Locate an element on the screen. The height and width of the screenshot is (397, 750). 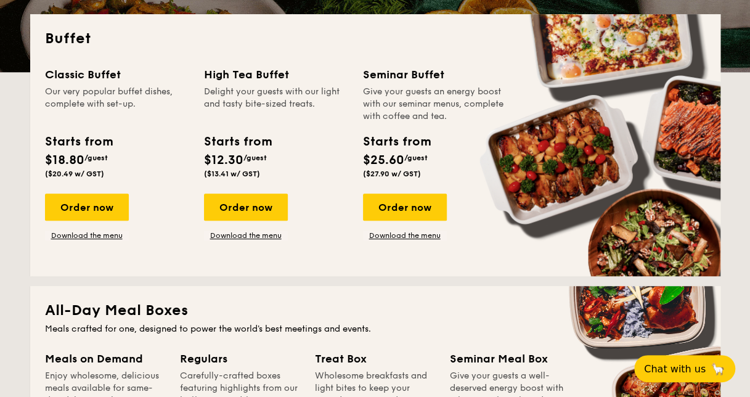
button: Chat with us🦙 is located at coordinates (685, 369).